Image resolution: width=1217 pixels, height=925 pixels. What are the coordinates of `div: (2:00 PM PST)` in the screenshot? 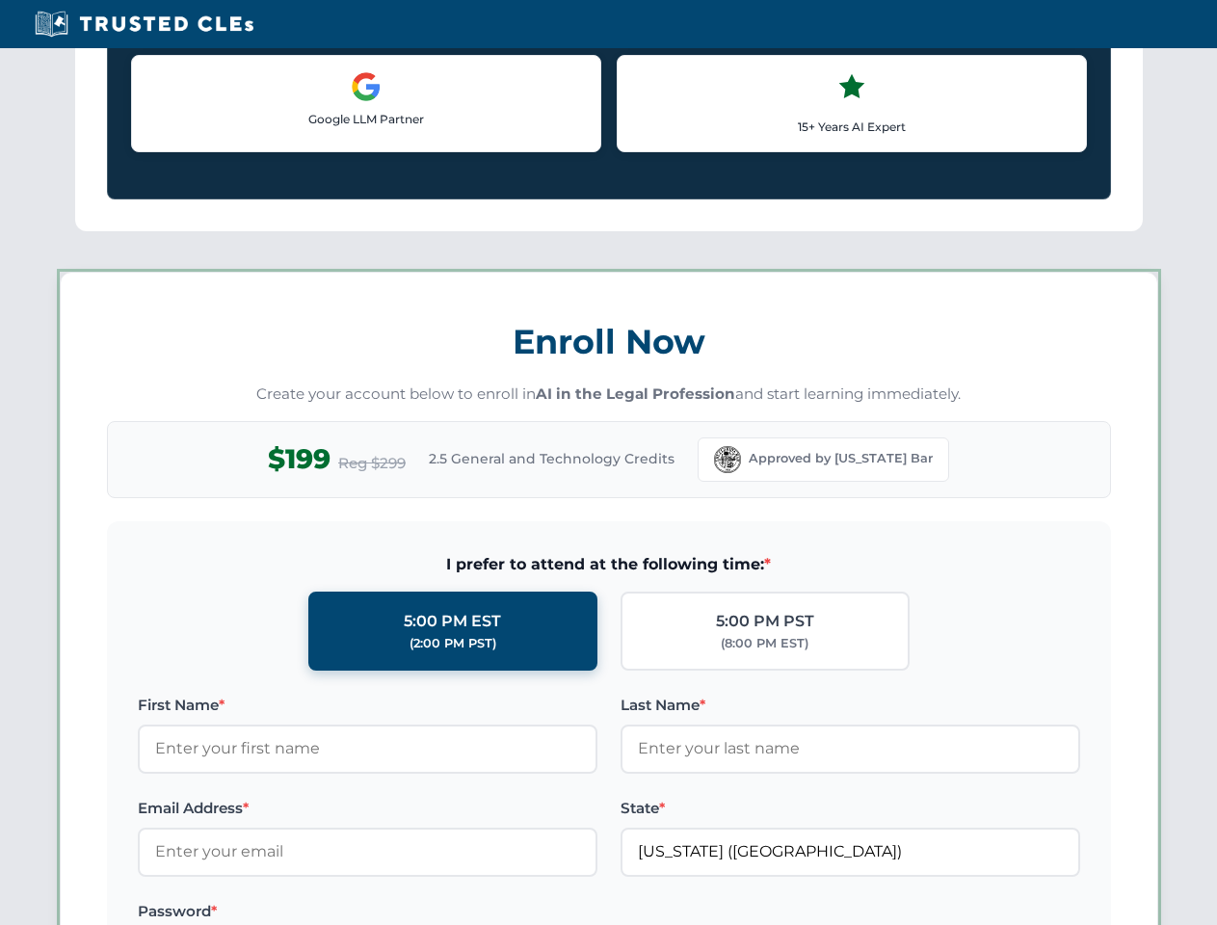 It's located at (453, 644).